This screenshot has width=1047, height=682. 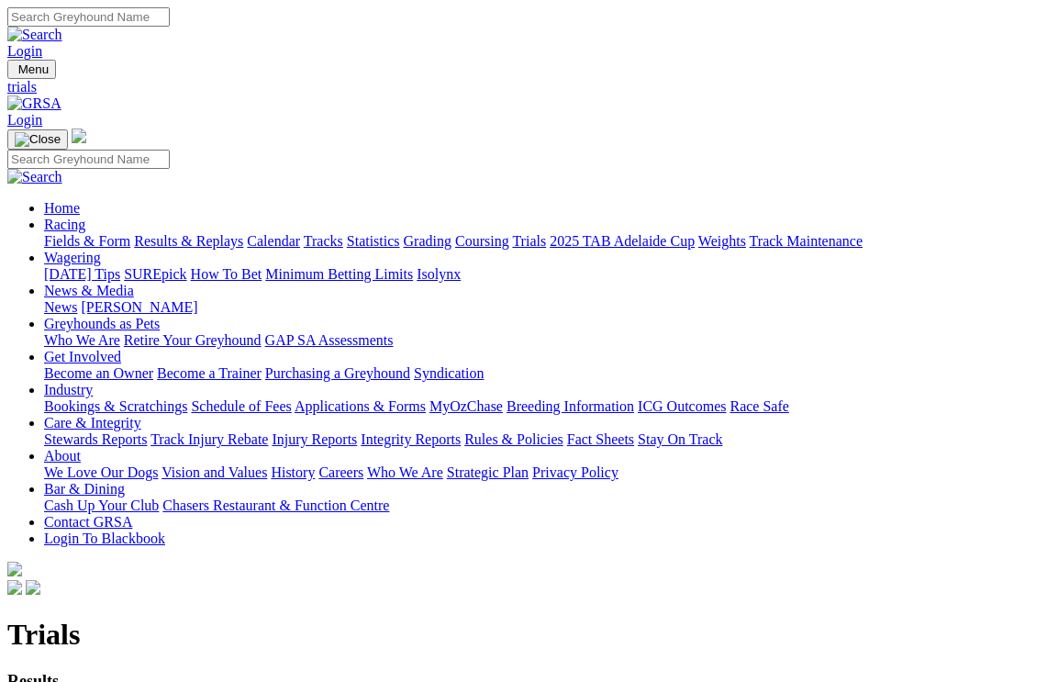 What do you see at coordinates (374, 241) in the screenshot?
I see `a: Statistics` at bounding box center [374, 241].